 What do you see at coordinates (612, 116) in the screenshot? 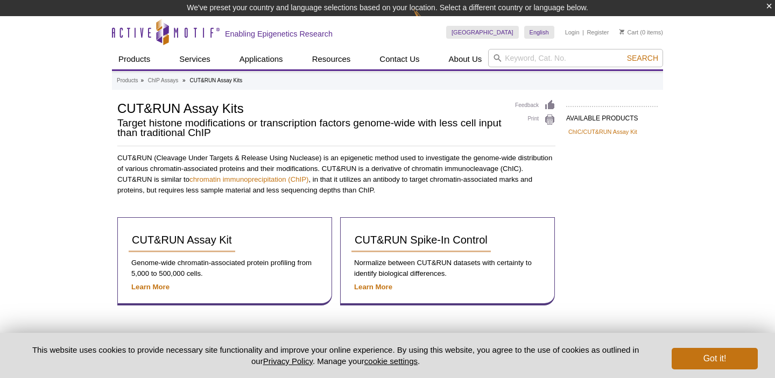
I see `h2: AVAILABLE PRODUCTS` at bounding box center [612, 116].